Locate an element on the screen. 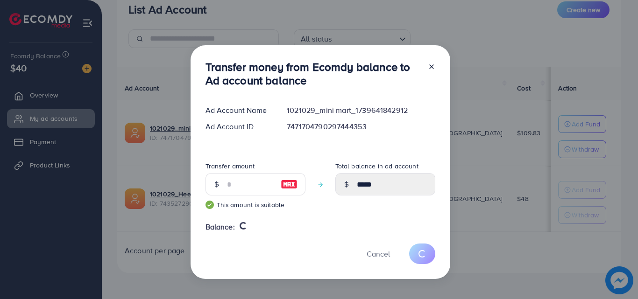 Image resolution: width=638 pixels, height=299 pixels. div: Ad Account Name is located at coordinates (239, 110).